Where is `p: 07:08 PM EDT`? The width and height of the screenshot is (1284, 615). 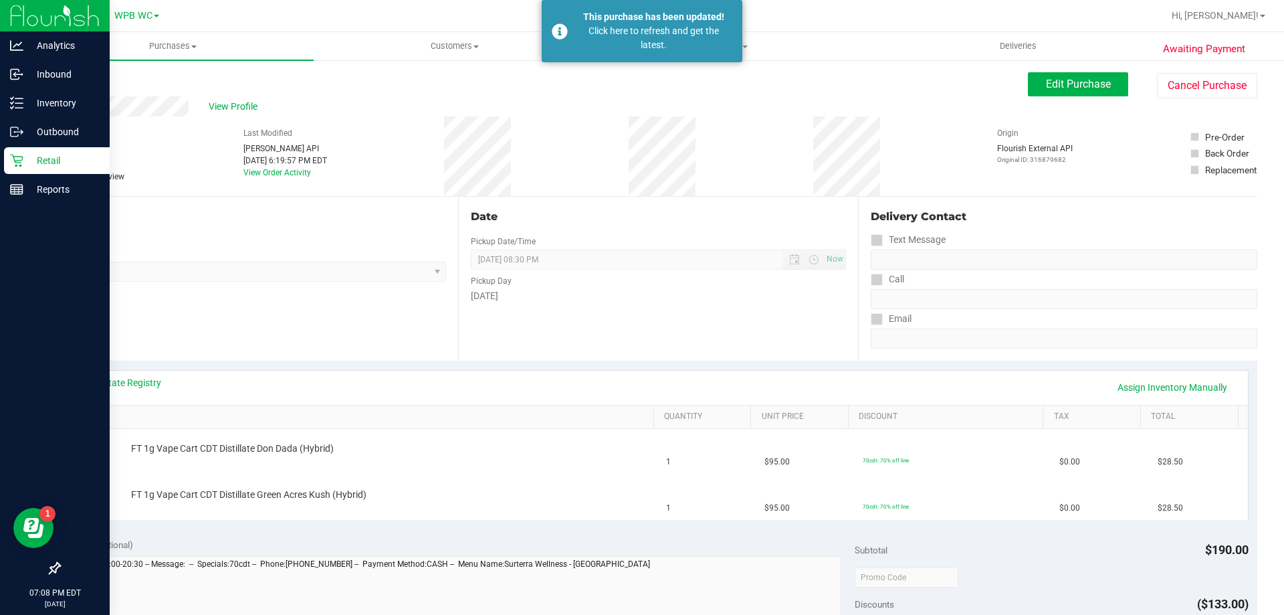
p: 07:08 PM EDT is located at coordinates (55, 592).